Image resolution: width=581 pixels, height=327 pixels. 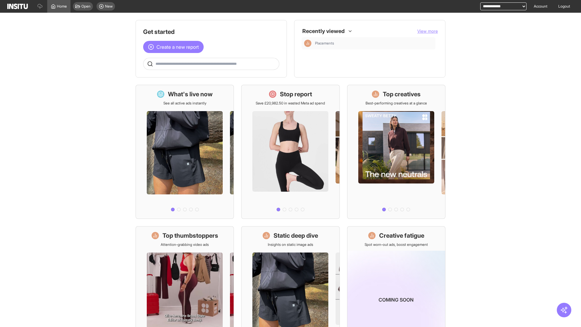 What do you see at coordinates (290, 152) in the screenshot?
I see `a: Stop reportSave £20,982.50 in wasted Meta ad spend` at bounding box center [290, 152].